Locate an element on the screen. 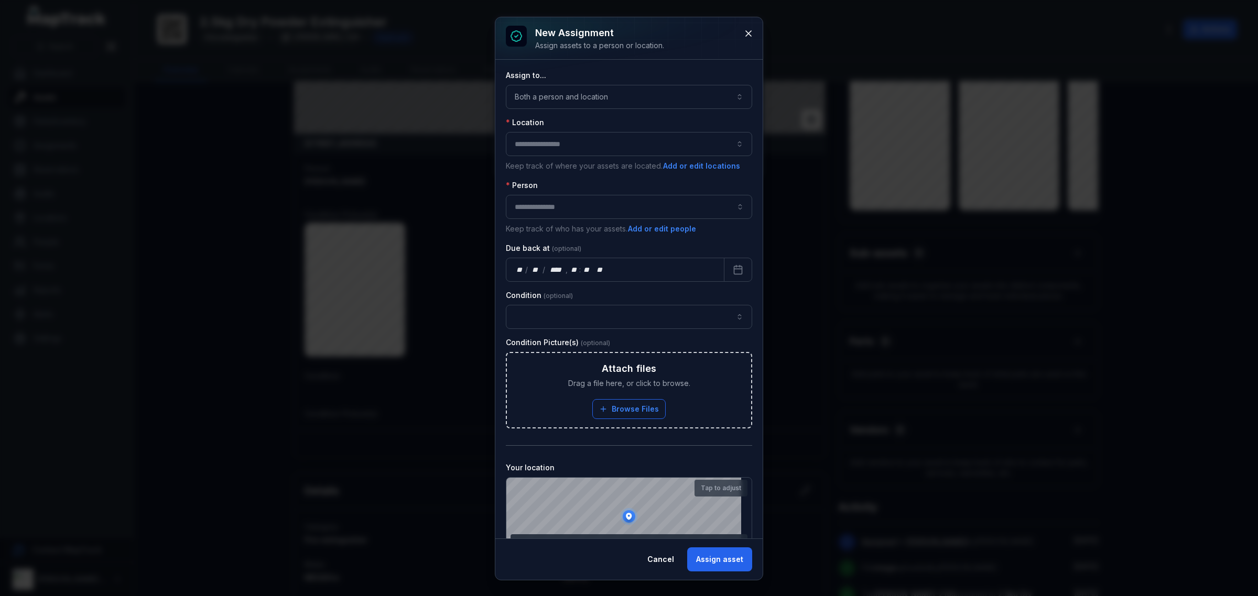 The image size is (1258, 596). label: Assign to... is located at coordinates (526, 75).